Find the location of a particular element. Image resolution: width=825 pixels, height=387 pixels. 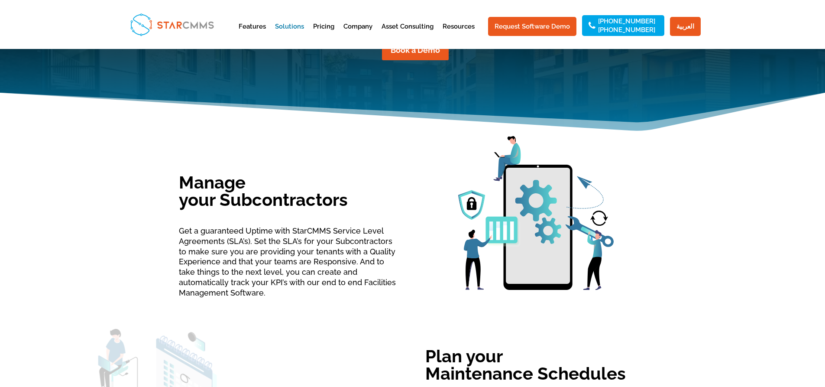

h2: Plan your Maintenance Schedules is located at coordinates (535, 367).